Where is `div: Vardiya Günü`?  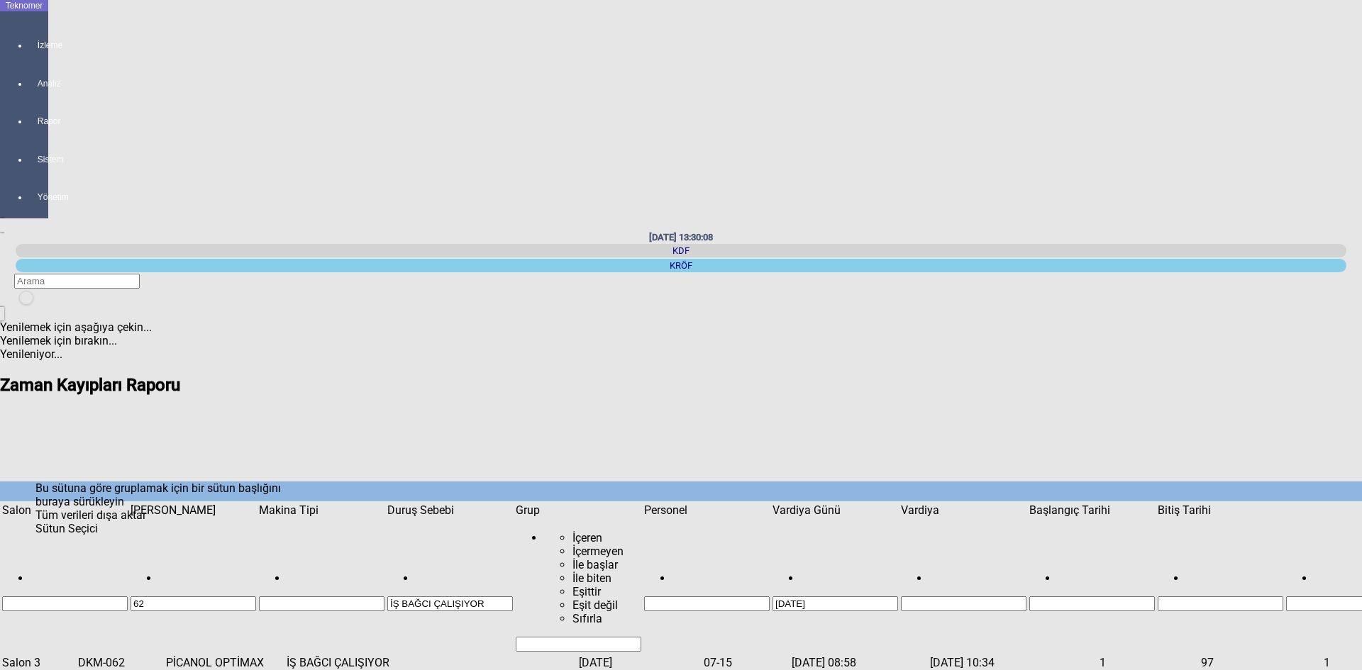 div: Vardiya Günü is located at coordinates (835, 510).